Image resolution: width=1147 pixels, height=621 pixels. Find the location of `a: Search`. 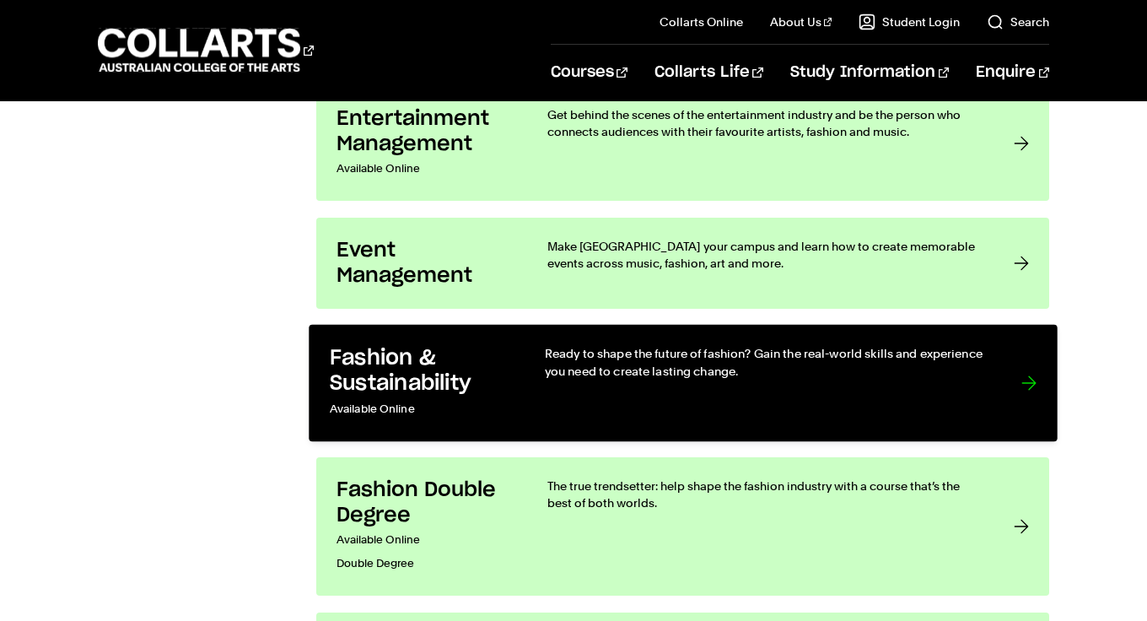

a: Search is located at coordinates (1018, 22).